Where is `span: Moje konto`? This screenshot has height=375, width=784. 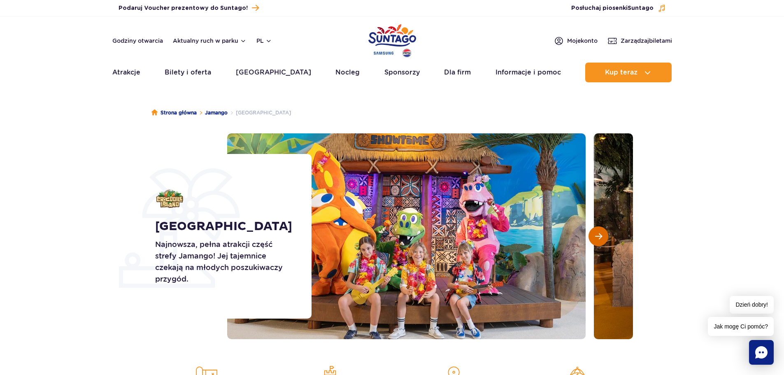 span: Moje konto is located at coordinates (582, 41).